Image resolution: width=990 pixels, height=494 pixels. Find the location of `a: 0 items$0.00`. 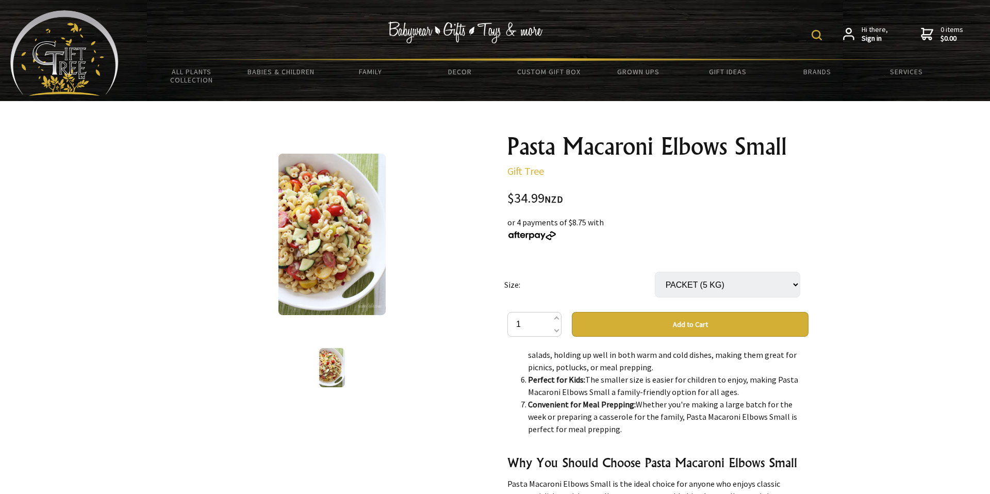

a: 0 items$0.00 is located at coordinates (942, 34).